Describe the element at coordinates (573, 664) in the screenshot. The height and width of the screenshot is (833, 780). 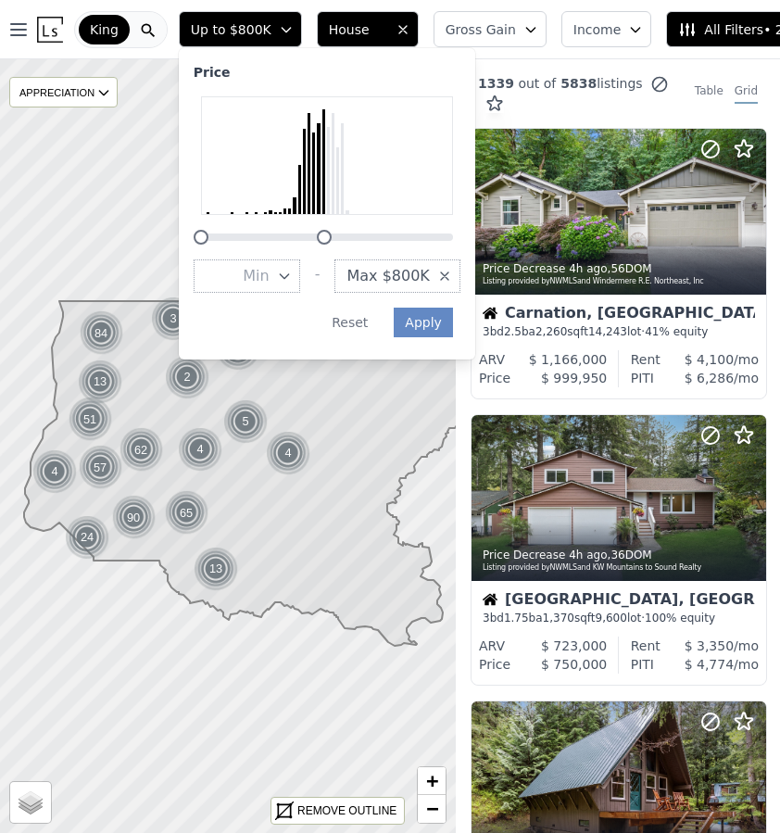
I see `span: $ 750,000` at that location.